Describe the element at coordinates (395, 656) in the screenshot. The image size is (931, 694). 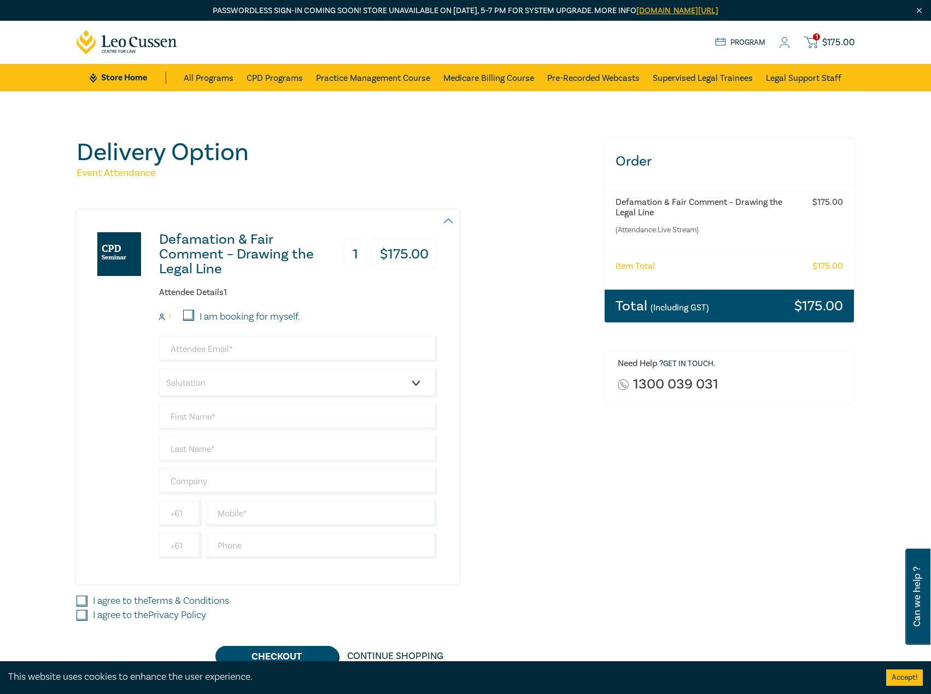
I see `a: Continue Shopping` at that location.